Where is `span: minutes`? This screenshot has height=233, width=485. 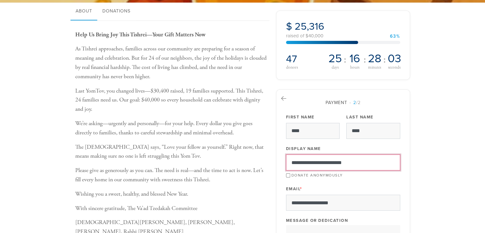 span: minutes is located at coordinates (374, 68).